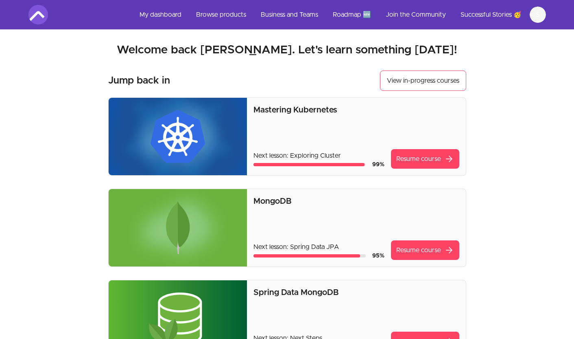  Describe the element at coordinates (178, 136) in the screenshot. I see `img: Product image for Mastering Kubernetes` at that location.